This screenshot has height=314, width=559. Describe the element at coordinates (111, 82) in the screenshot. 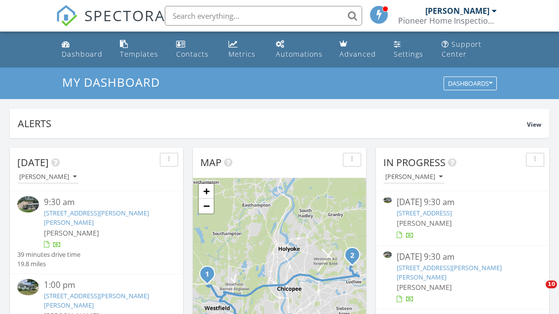

I see `span: My Dashboard` at that location.